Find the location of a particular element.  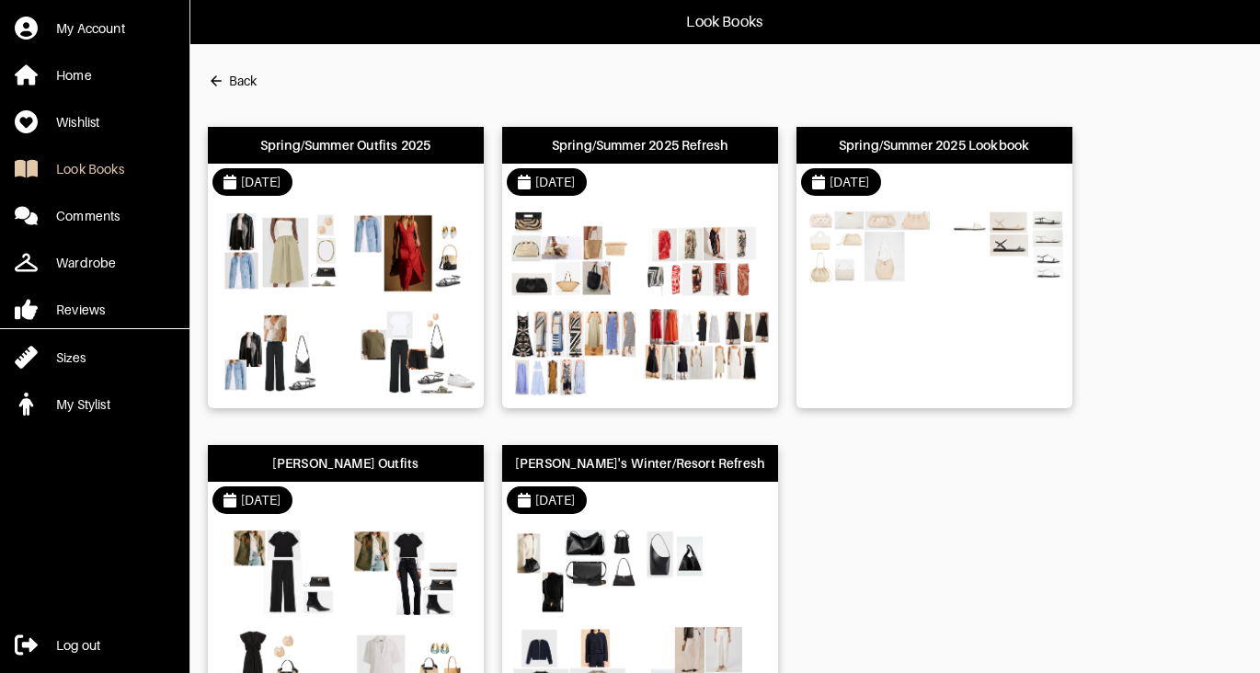

div: Wishlist is located at coordinates (77, 122).